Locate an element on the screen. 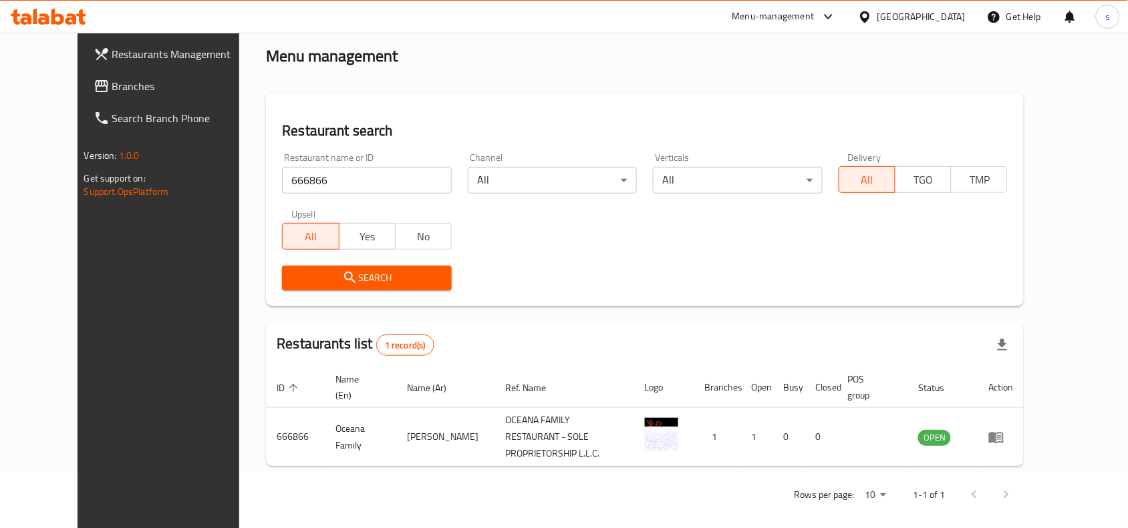 The image size is (1128, 528). span: Search is located at coordinates (367, 278).